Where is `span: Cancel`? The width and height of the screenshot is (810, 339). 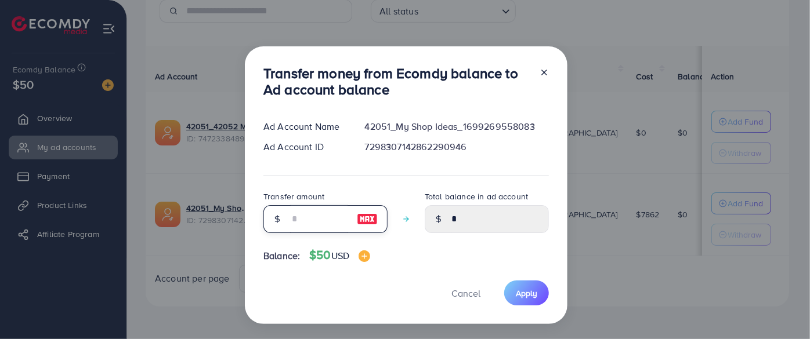 span: Cancel is located at coordinates (466, 293).